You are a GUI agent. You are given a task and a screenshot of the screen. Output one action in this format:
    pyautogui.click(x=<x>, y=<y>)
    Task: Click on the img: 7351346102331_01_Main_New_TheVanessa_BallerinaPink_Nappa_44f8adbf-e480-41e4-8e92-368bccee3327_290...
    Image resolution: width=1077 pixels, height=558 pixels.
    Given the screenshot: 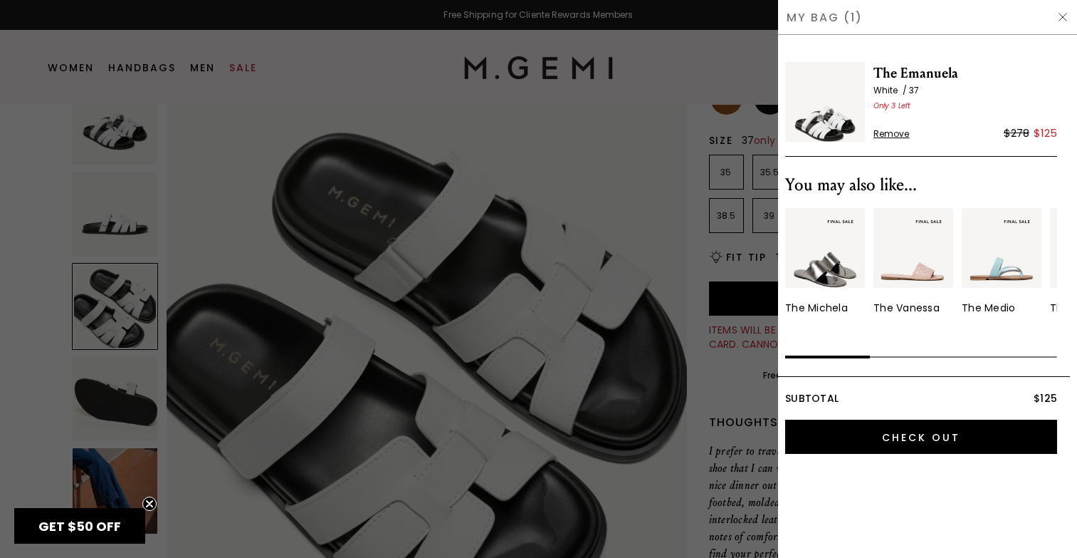 What is the action you would take?
    pyautogui.click(x=914, y=248)
    